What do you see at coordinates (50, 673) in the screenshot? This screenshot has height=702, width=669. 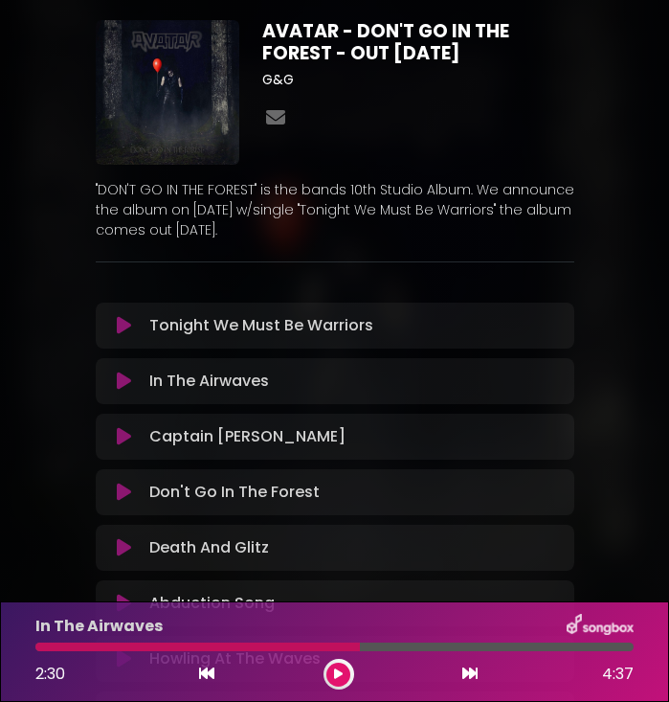 I see `span: 2:30` at bounding box center [50, 673].